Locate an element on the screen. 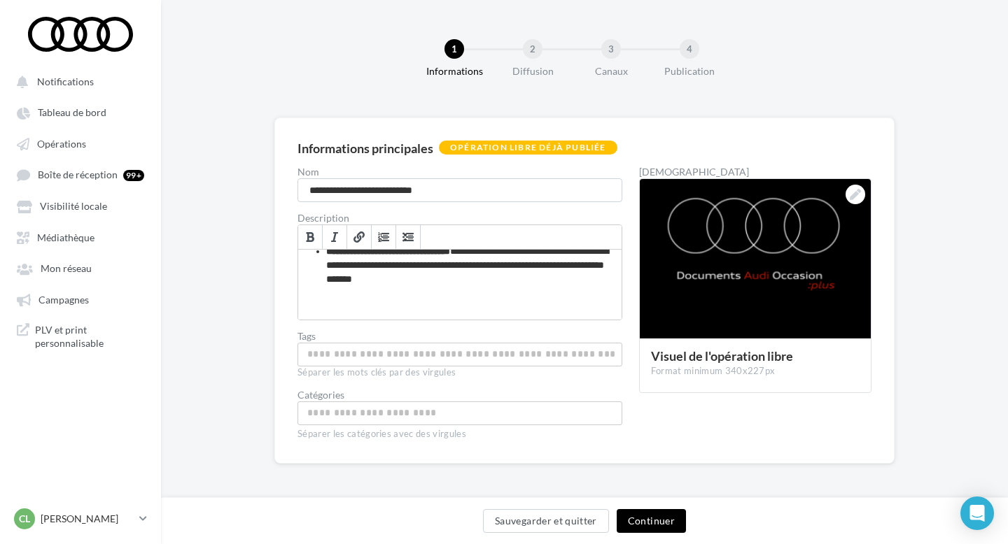 The image size is (1008, 544). div: Format minimum 340x227px is located at coordinates (755, 372).